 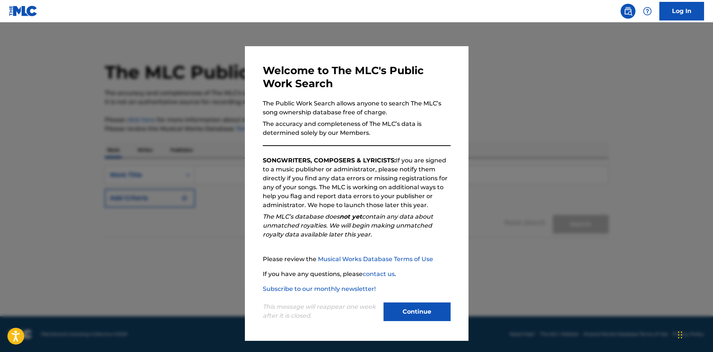 I want to click on p: The Public Work Search allows anyone to search The MLC’s song ownership database free of charge., so click(x=357, y=108).